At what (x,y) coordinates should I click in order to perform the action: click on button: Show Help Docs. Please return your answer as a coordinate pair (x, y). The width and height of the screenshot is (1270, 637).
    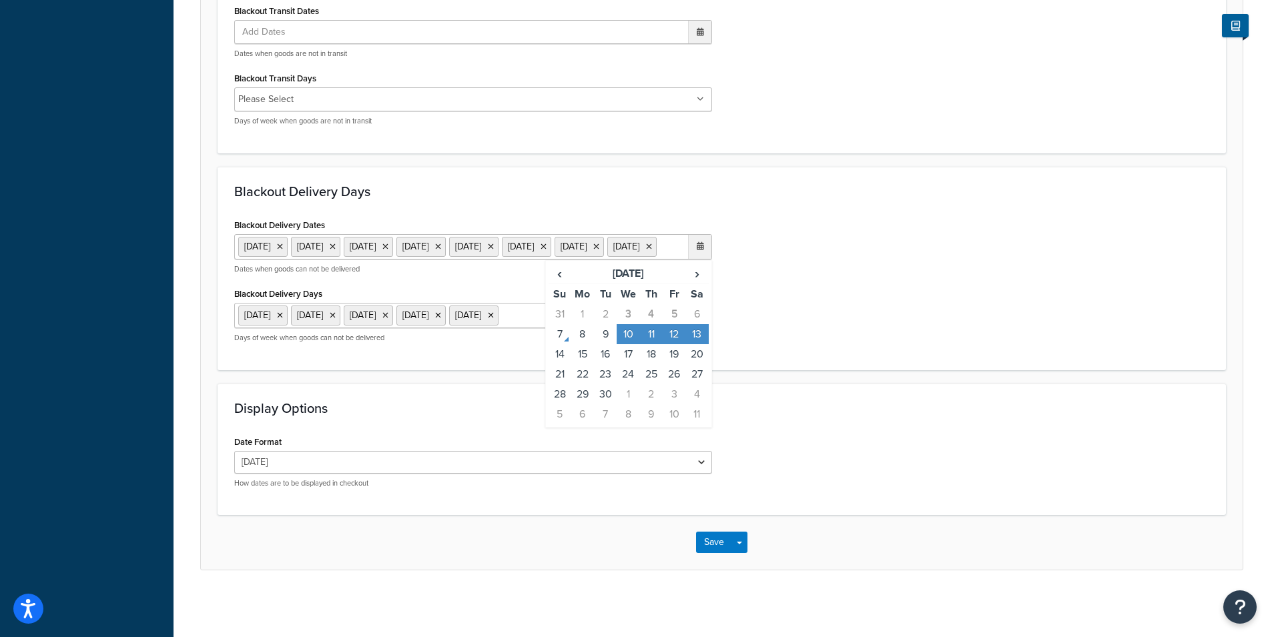
    Looking at the image, I should click on (1235, 25).